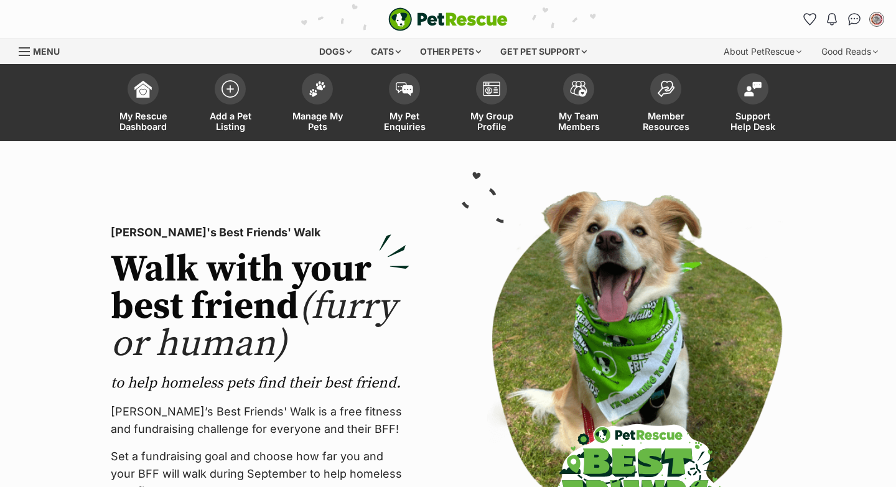 The width and height of the screenshot is (896, 487). What do you see at coordinates (579, 89) in the screenshot?
I see `img: team-members-icon-5396bd8760b3fe7c0b43da4ab00e1e3bb1a5d9ba89233759b79545d2d3fc5d0d.svg` at bounding box center [579, 89].